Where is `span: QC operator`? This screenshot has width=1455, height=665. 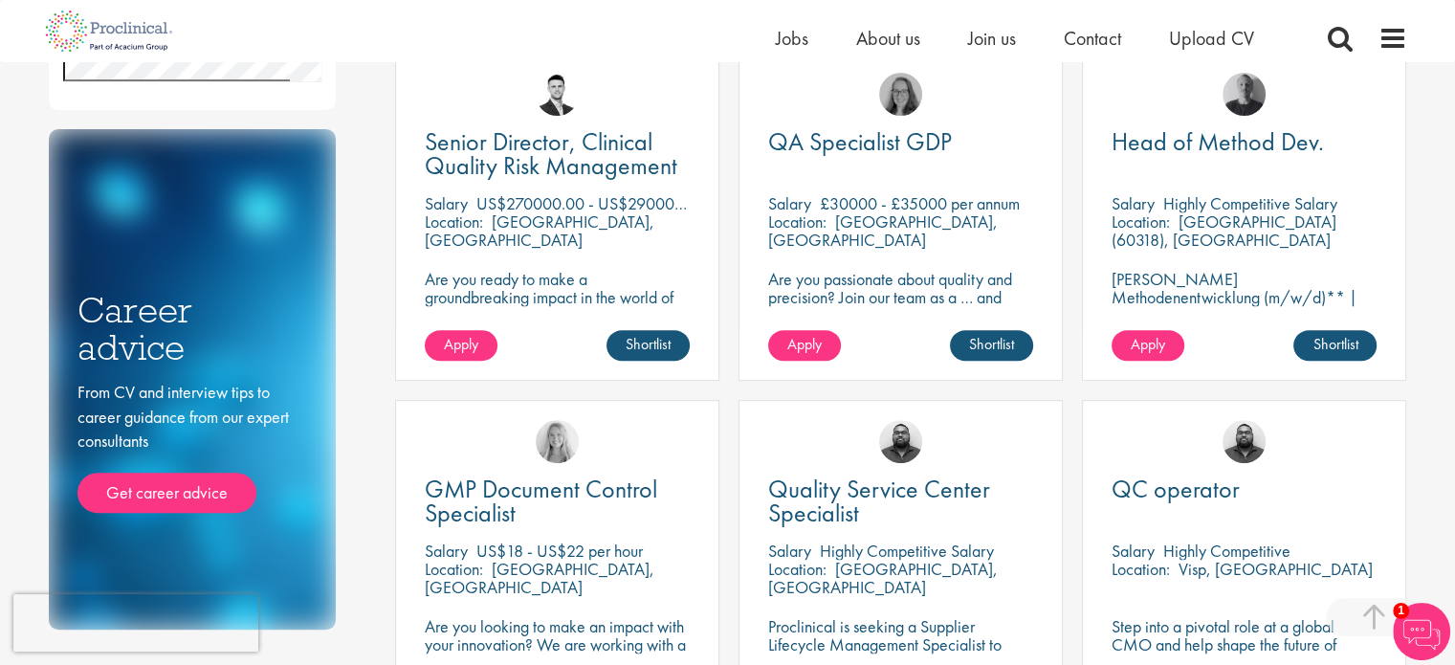
span: QC operator is located at coordinates (1176, 489).